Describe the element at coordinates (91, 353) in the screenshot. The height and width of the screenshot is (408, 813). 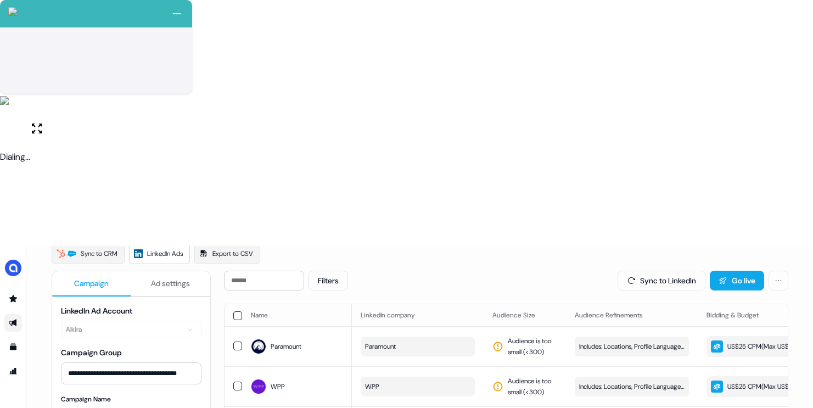
I see `label: Campaign Group` at that location.